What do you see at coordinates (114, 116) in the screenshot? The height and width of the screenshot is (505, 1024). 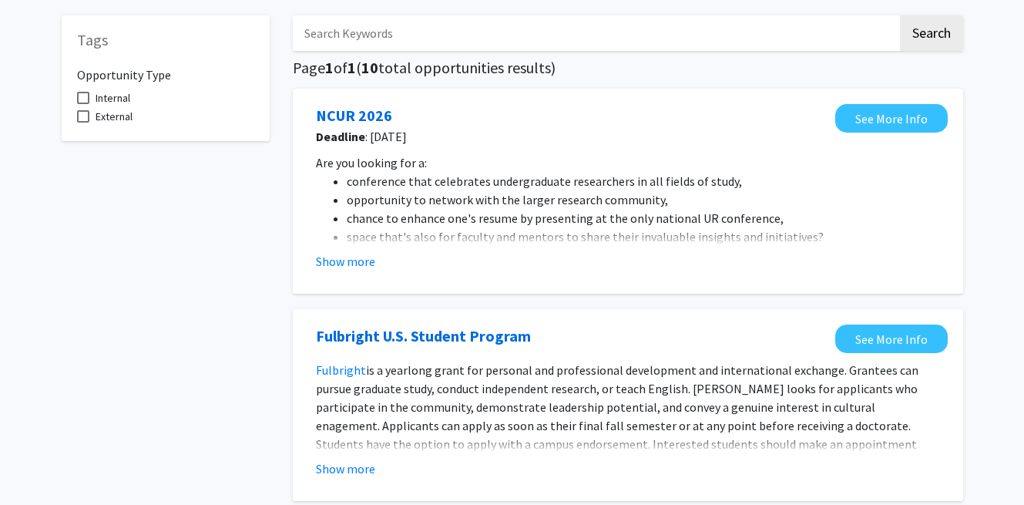 I see `span: External` at bounding box center [114, 116].